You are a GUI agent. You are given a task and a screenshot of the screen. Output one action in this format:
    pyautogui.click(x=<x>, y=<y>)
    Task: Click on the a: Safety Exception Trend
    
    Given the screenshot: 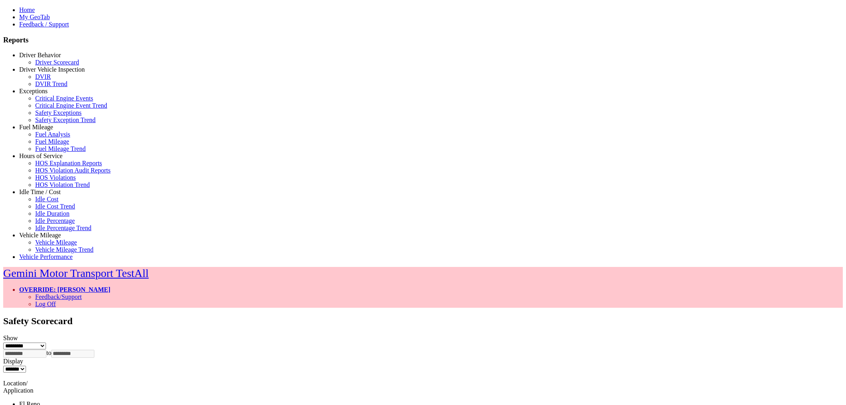 What is the action you would take?
    pyautogui.click(x=65, y=120)
    